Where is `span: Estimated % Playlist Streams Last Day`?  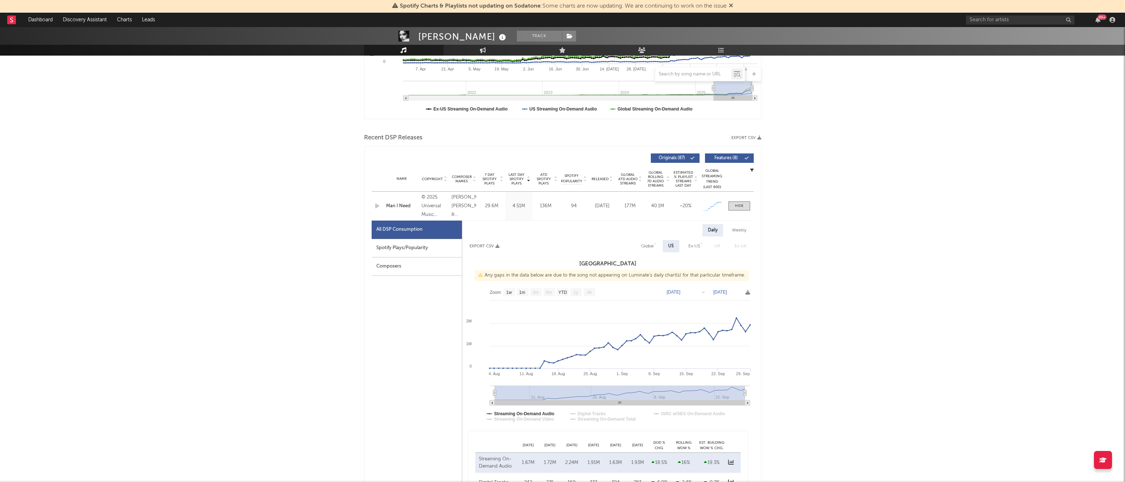 span: Estimated % Playlist Streams Last Day is located at coordinates (683, 179).